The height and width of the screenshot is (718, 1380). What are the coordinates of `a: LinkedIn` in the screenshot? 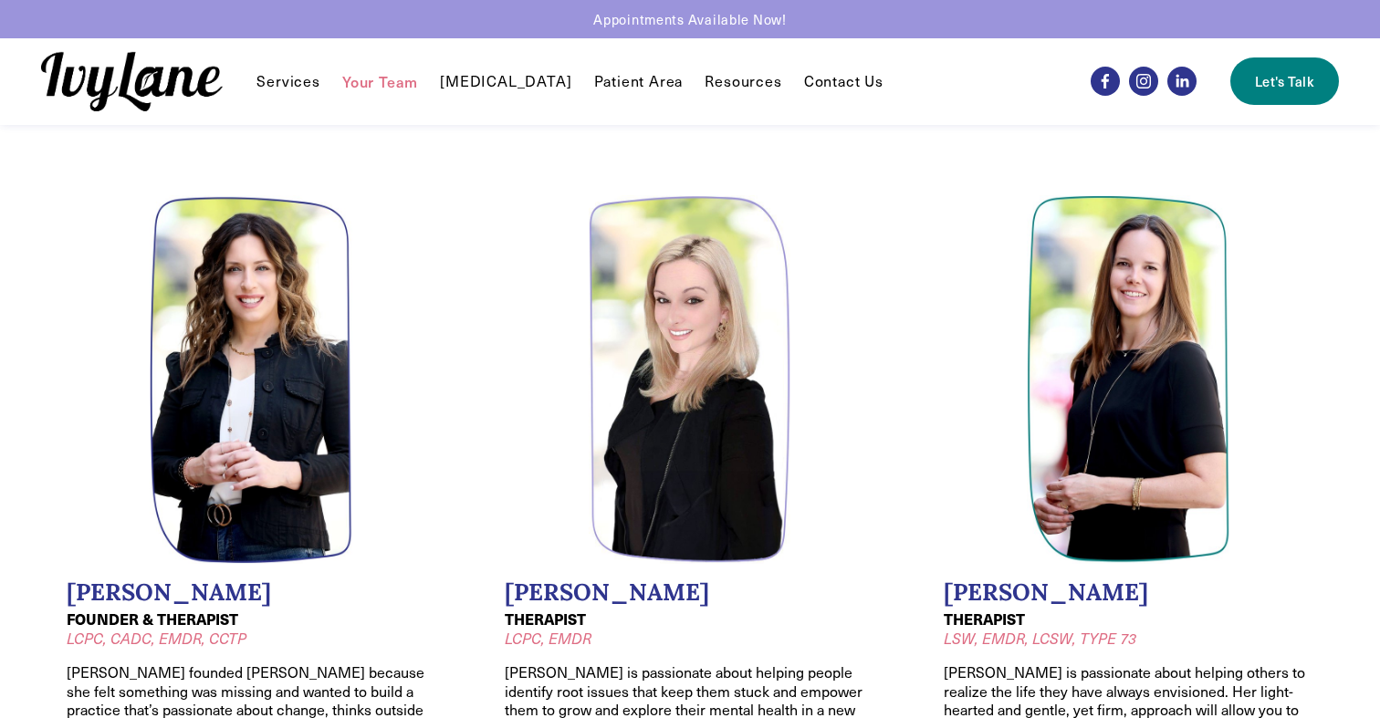 It's located at (1182, 81).